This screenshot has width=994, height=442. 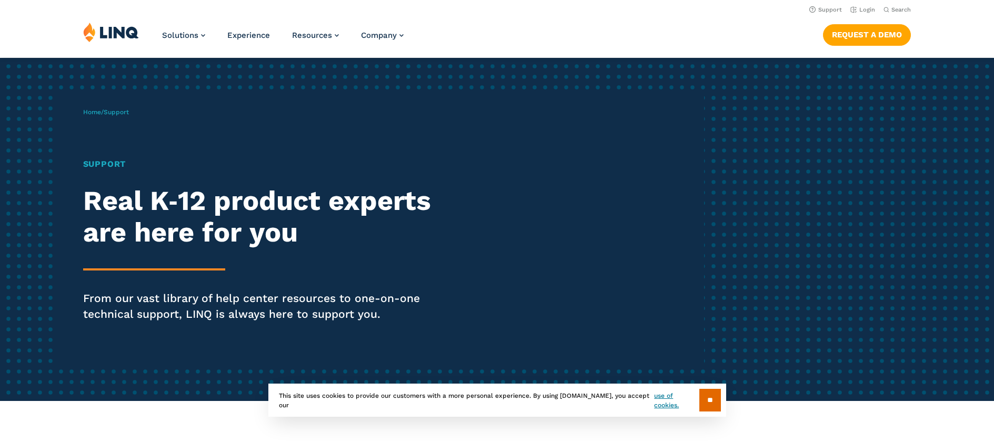 I want to click on h1: Support, so click(x=275, y=164).